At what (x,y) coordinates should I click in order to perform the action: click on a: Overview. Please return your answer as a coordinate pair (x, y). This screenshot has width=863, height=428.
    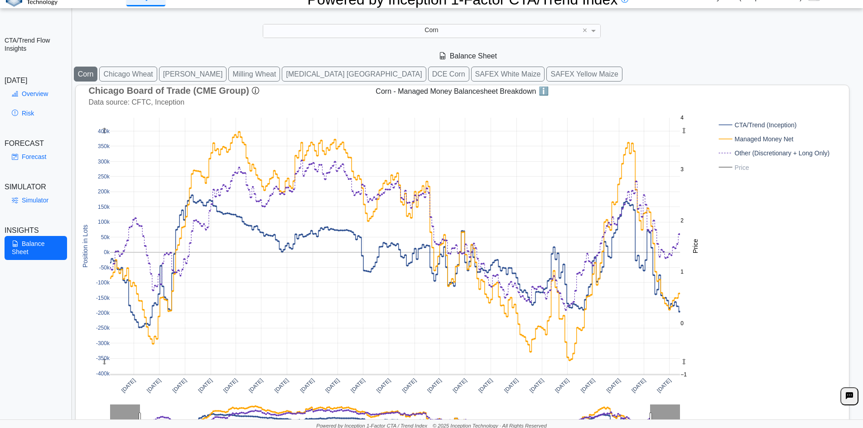
    Looking at the image, I should click on (36, 94).